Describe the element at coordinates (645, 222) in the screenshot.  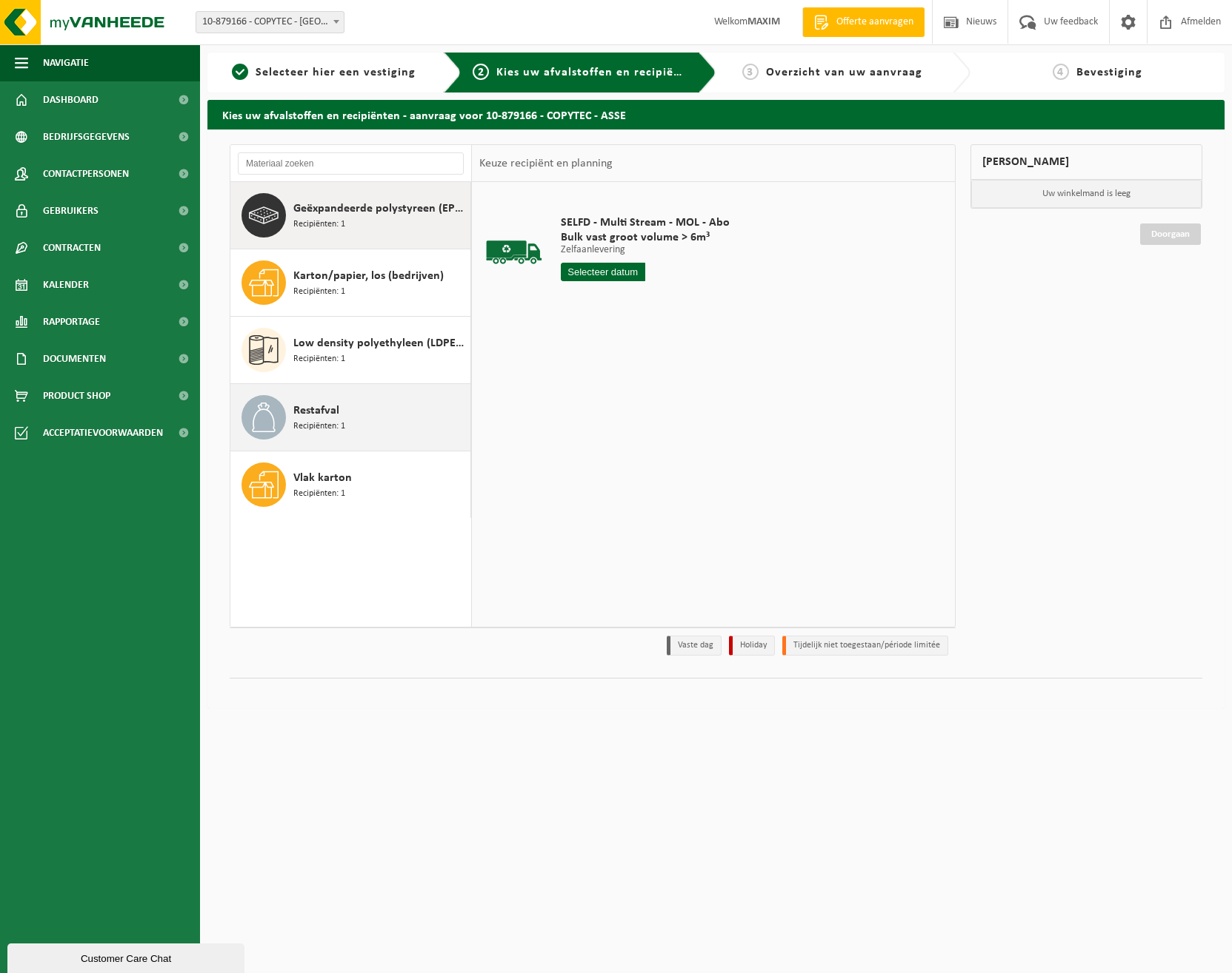
I see `span: SELFD - Multi Stream - MOL - Abo` at that location.